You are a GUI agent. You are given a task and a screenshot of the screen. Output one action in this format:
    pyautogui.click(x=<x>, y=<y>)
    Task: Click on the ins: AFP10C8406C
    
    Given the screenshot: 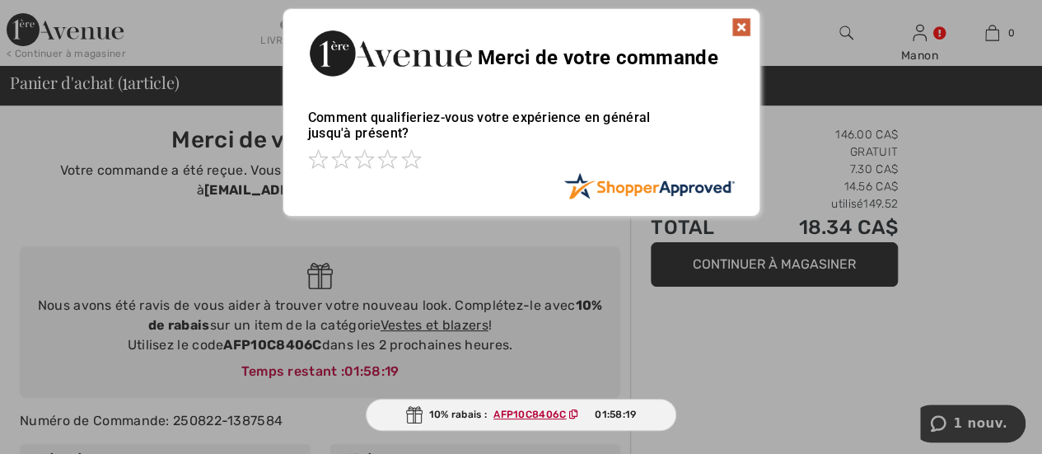 What is the action you would take?
    pyautogui.click(x=530, y=414)
    